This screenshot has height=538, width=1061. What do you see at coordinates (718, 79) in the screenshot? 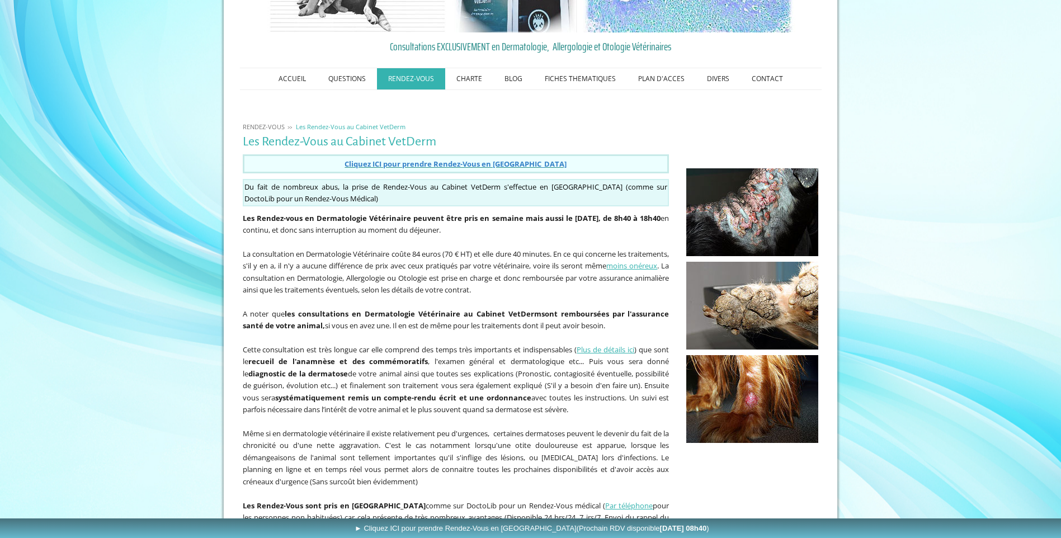
I see `a: DIVERS` at bounding box center [718, 79].